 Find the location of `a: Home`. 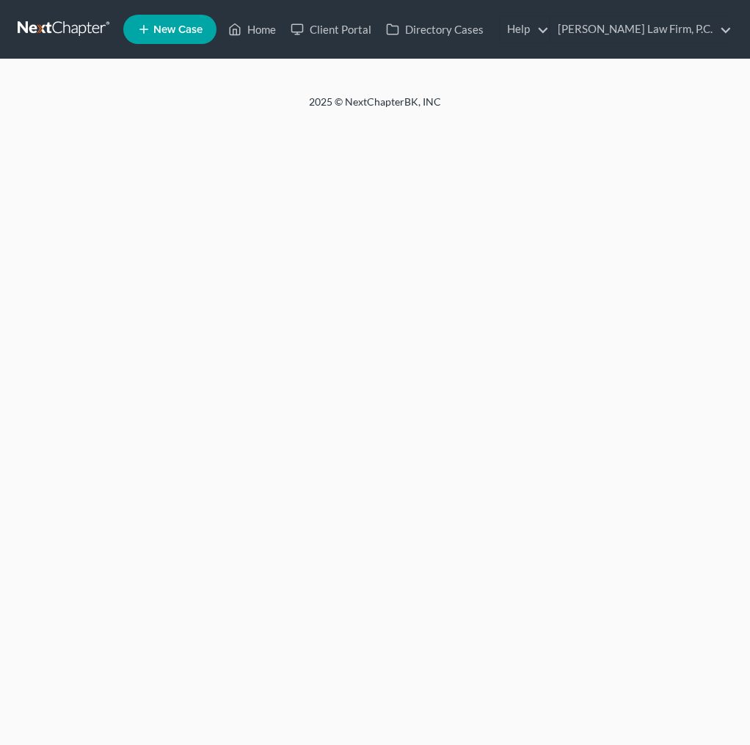

a: Home is located at coordinates (252, 29).